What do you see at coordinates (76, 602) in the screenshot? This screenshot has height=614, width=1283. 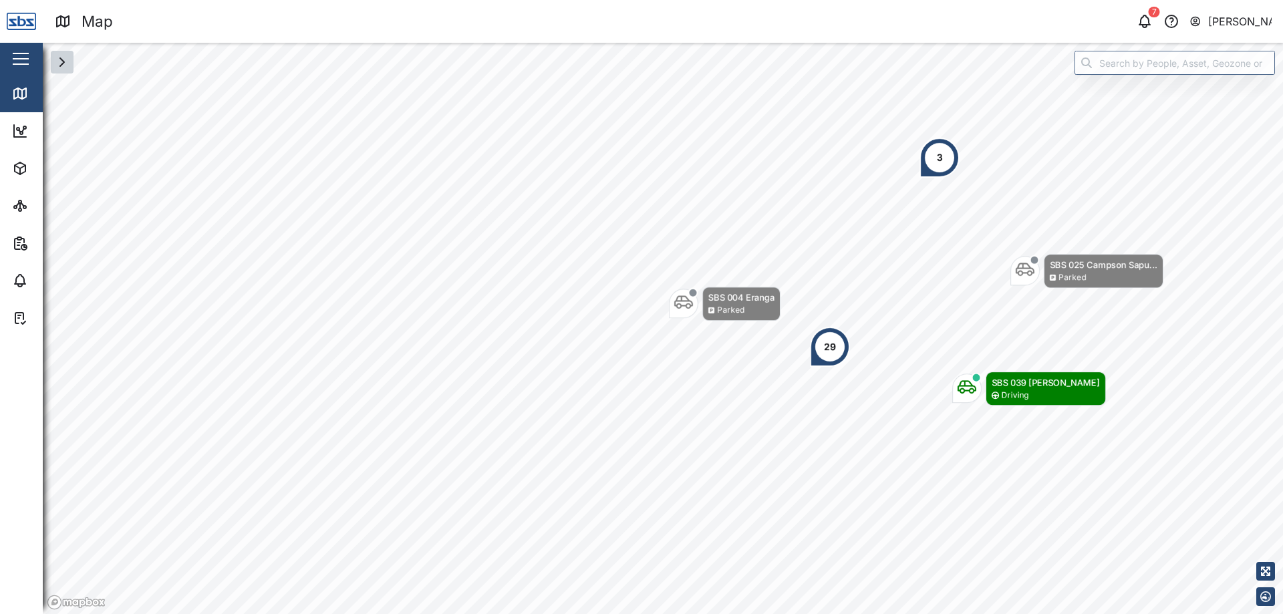 I see `a: Mapbox logo` at bounding box center [76, 602].